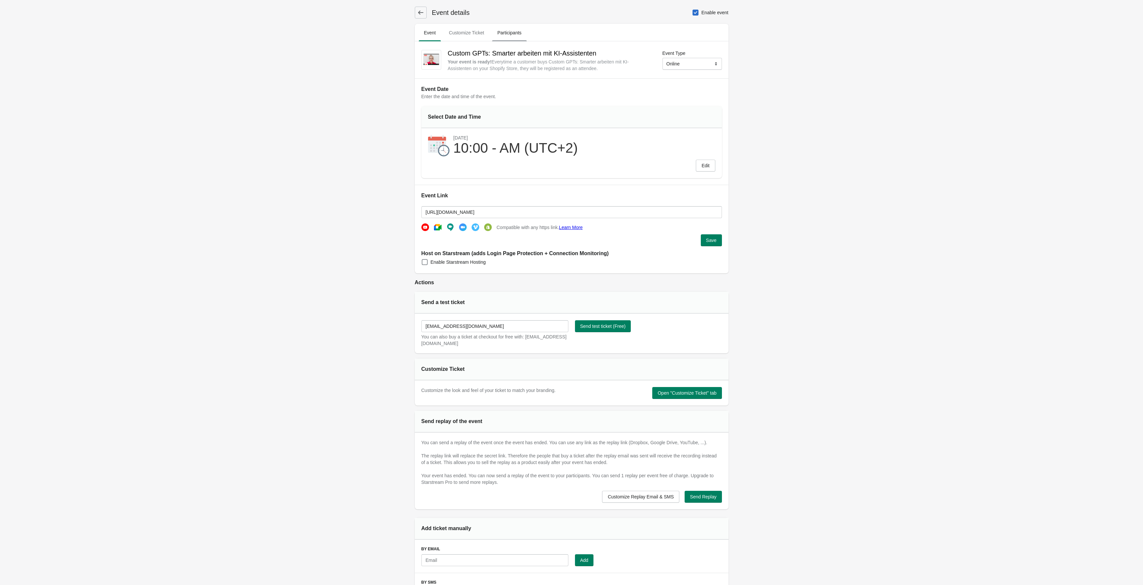 The width and height of the screenshot is (1143, 585). I want to click on h2: Actions, so click(572, 282).